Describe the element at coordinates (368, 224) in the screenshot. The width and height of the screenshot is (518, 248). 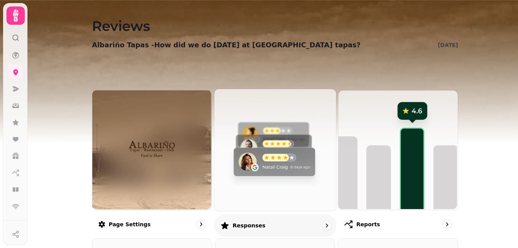
I see `p: Reports` at that location.